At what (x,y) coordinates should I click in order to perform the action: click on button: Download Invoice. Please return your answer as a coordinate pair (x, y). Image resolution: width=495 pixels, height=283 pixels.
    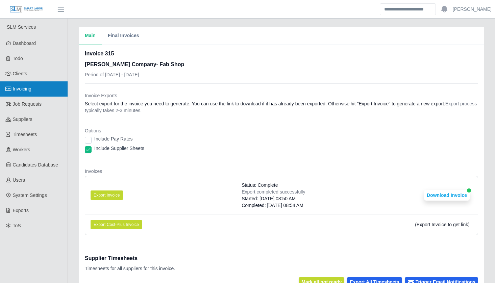
    Looking at the image, I should click on (446, 195).